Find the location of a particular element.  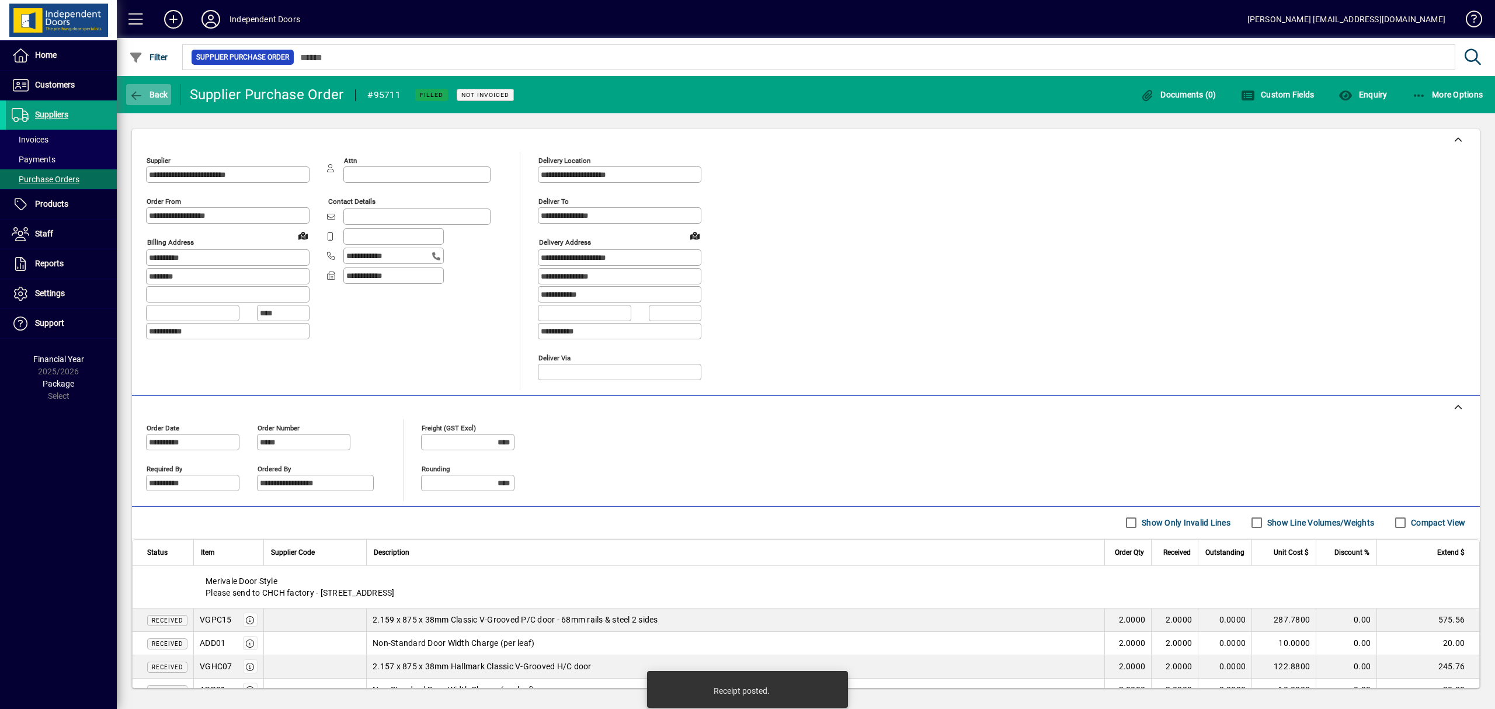

span: Documents (0) is located at coordinates (1178, 95).